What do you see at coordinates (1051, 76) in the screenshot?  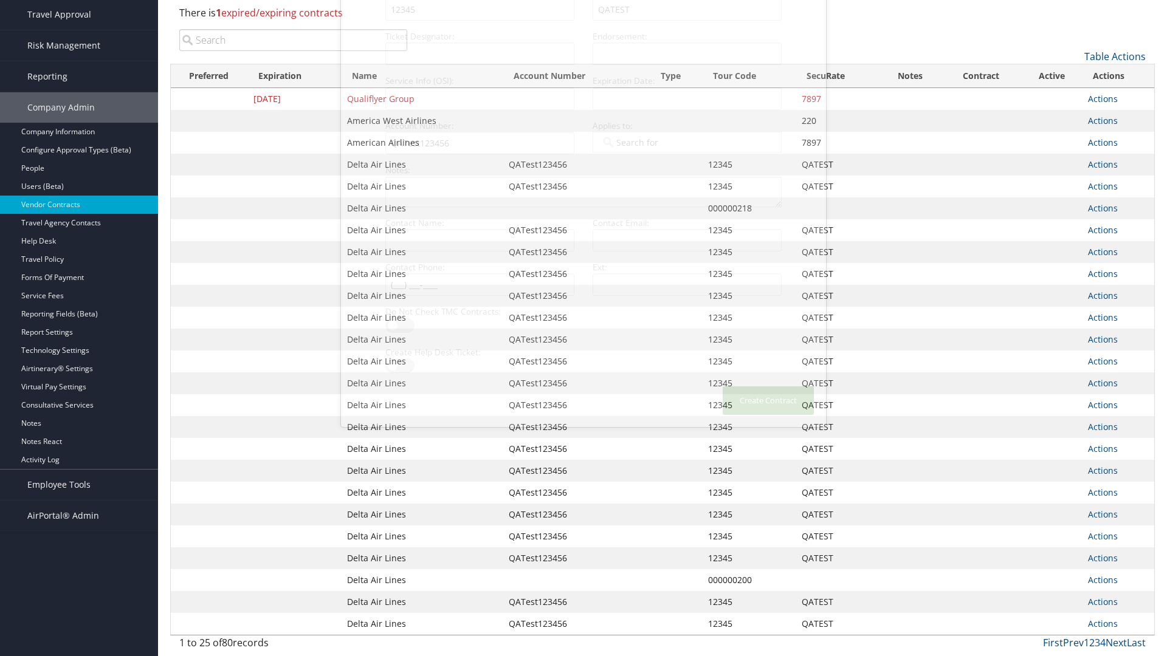 I see `th: Active: activate to sort column ascending` at bounding box center [1051, 76].